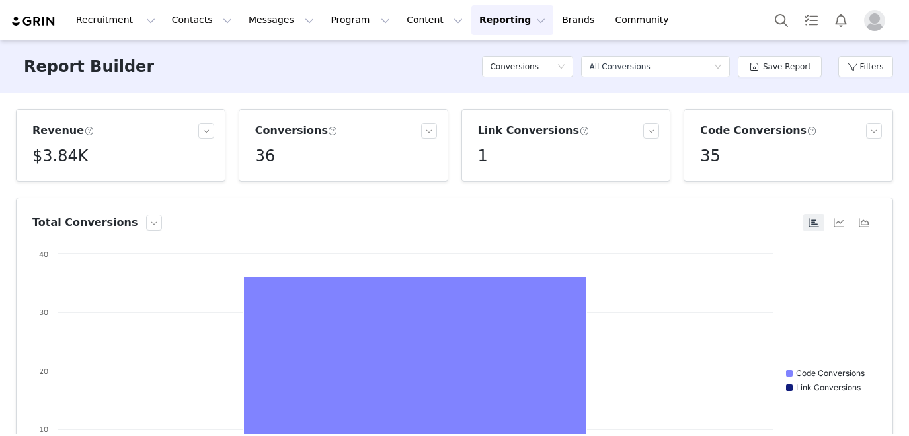 The image size is (909, 436). What do you see at coordinates (580, 20) in the screenshot?
I see `a: Brands` at bounding box center [580, 20].